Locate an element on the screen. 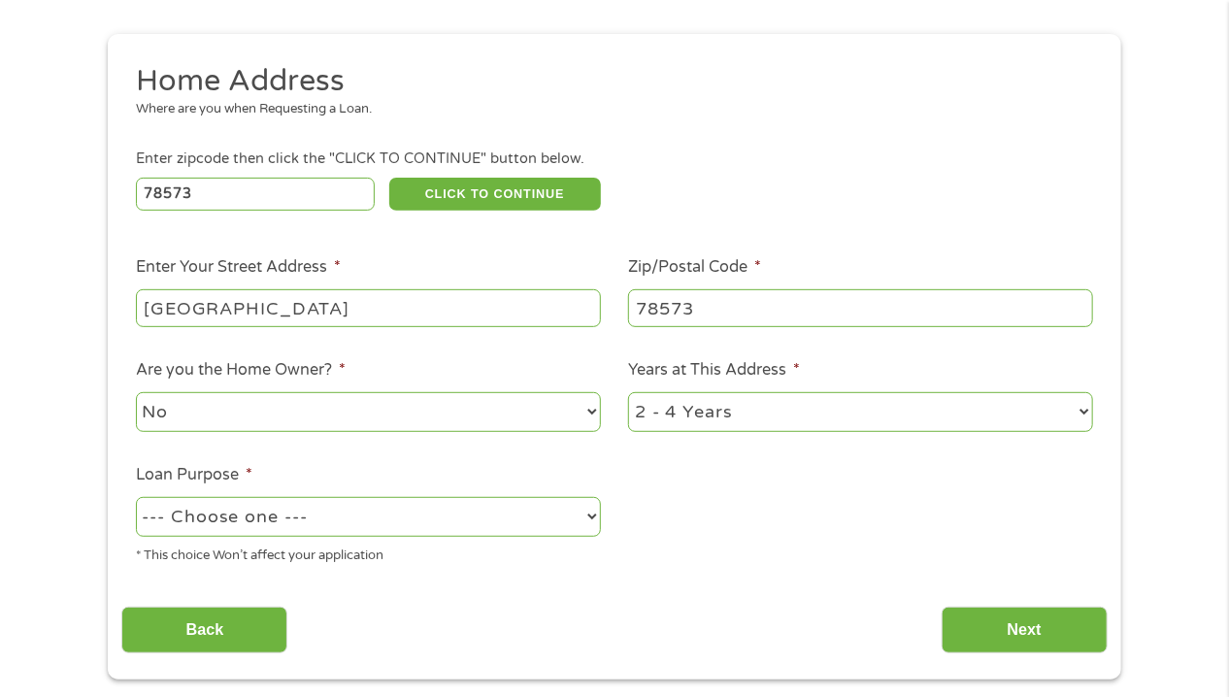  label: Years at This Address is located at coordinates (713, 370).